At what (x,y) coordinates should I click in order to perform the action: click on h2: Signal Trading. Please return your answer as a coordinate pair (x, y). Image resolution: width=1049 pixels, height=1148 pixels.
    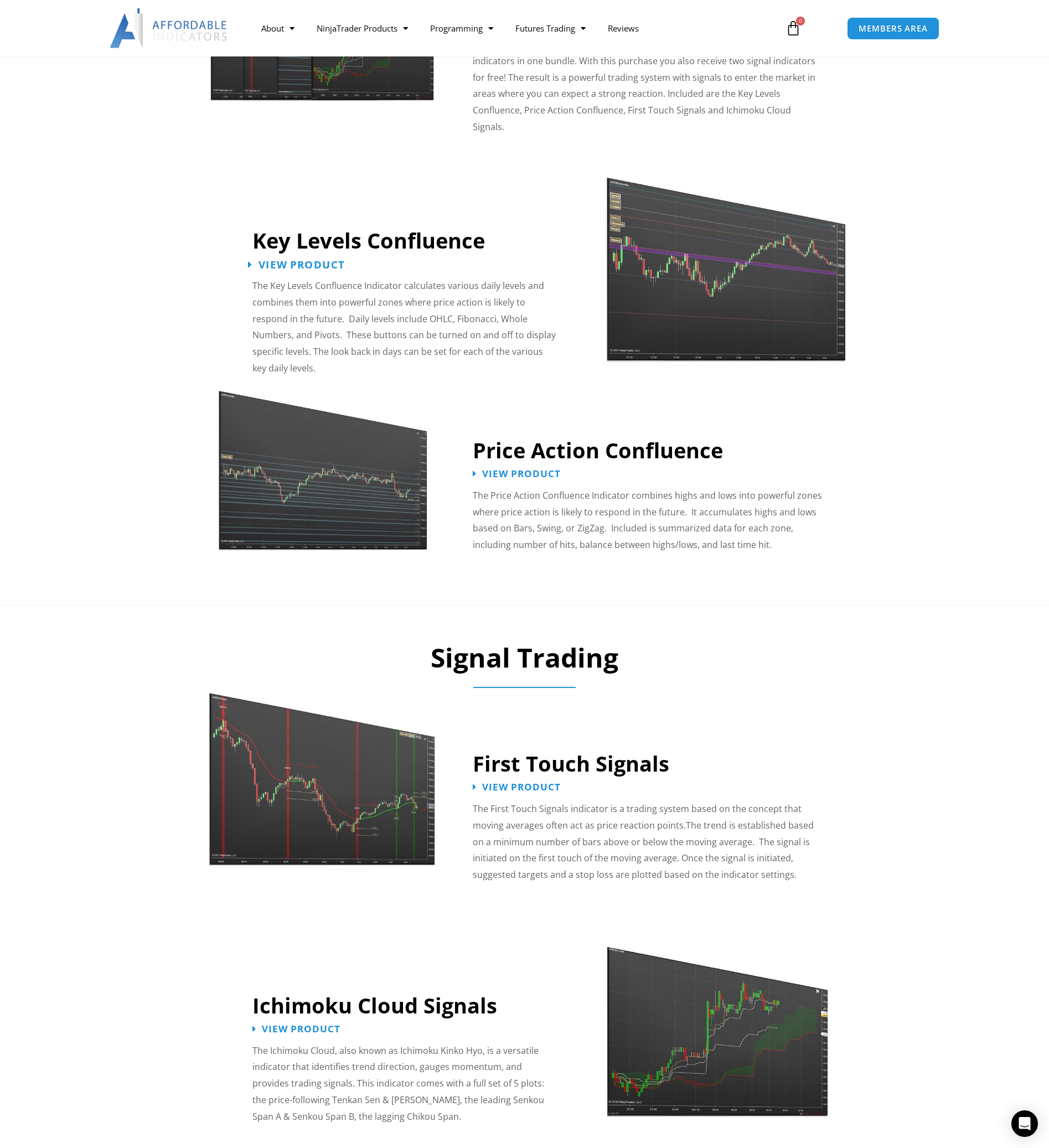
    Looking at the image, I should click on (525, 657).